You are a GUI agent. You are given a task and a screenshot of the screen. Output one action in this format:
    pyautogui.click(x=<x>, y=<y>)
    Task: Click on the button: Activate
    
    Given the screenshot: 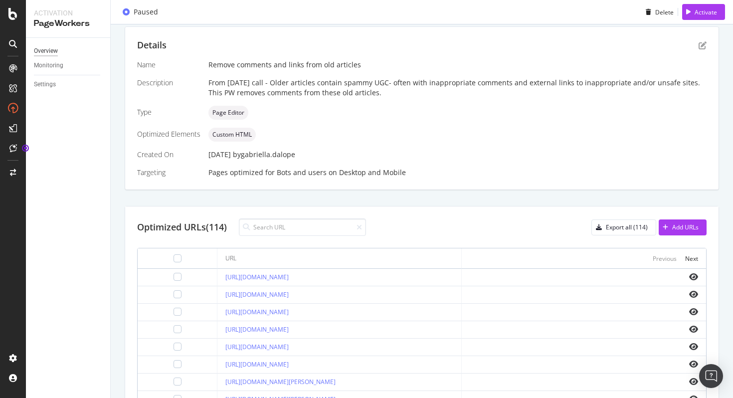 What is the action you would take?
    pyautogui.click(x=704, y=12)
    